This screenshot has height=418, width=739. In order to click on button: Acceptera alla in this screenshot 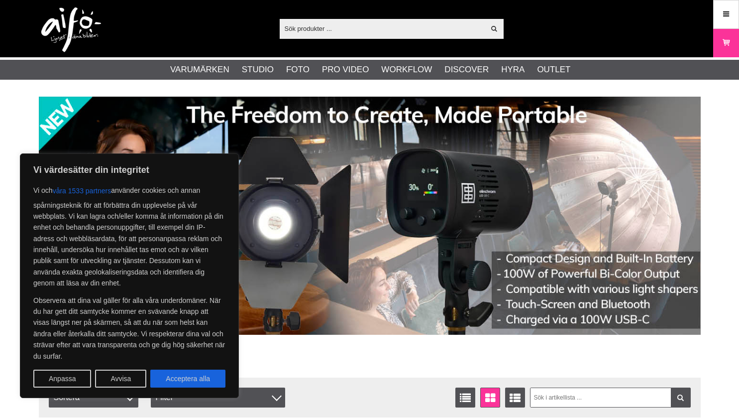, I will do `click(188, 378)`.